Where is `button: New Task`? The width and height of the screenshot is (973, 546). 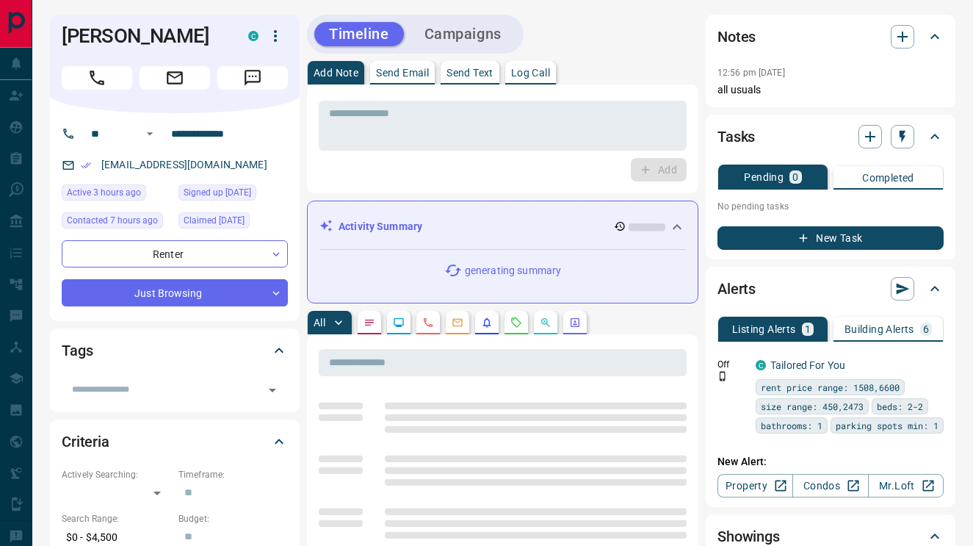
button: New Task is located at coordinates (831, 238).